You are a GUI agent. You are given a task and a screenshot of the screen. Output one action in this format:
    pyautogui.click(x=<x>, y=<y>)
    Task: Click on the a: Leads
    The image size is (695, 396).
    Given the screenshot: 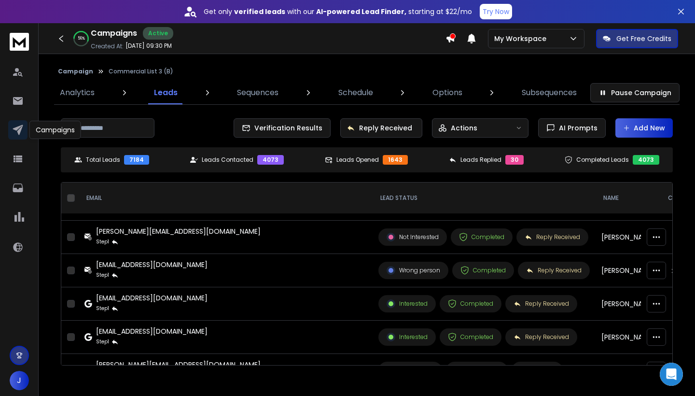 What is the action you would take?
    pyautogui.click(x=166, y=93)
    